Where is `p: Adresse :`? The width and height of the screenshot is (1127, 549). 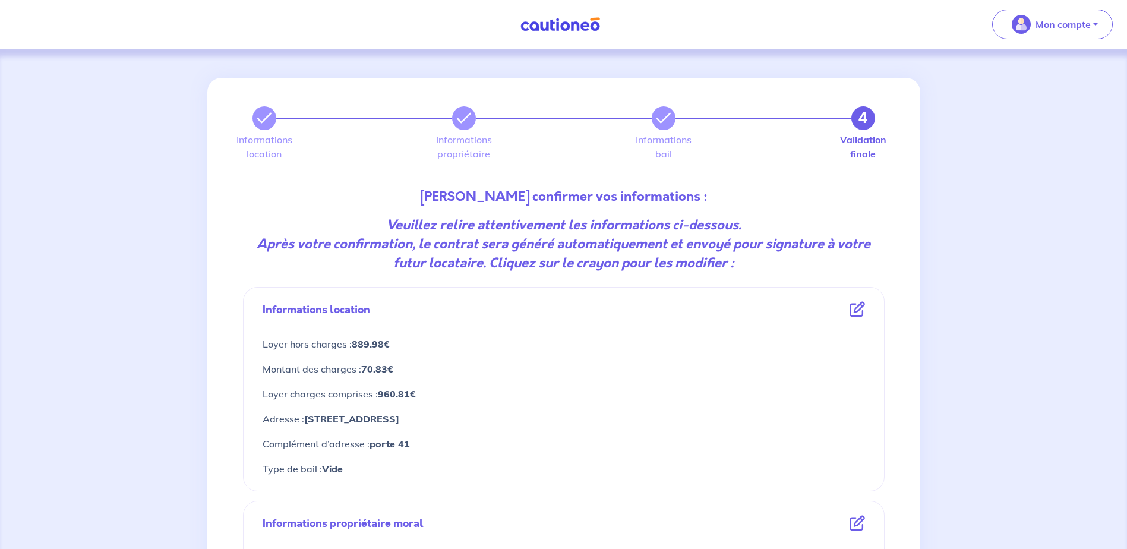 p: Adresse : is located at coordinates (564, 419).